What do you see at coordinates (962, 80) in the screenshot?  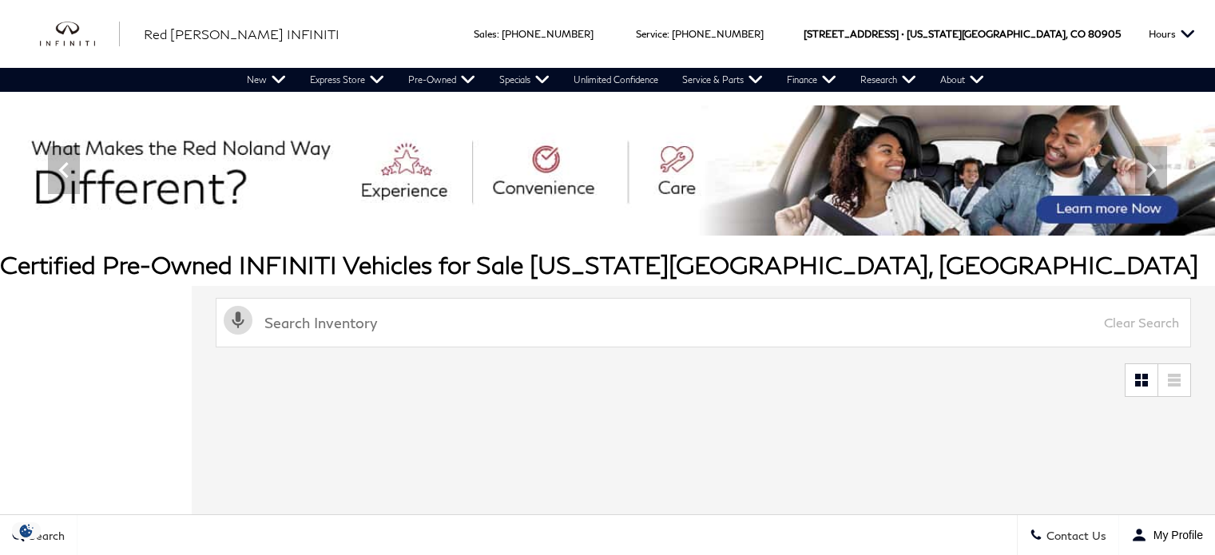 I see `a: About` at bounding box center [962, 80].